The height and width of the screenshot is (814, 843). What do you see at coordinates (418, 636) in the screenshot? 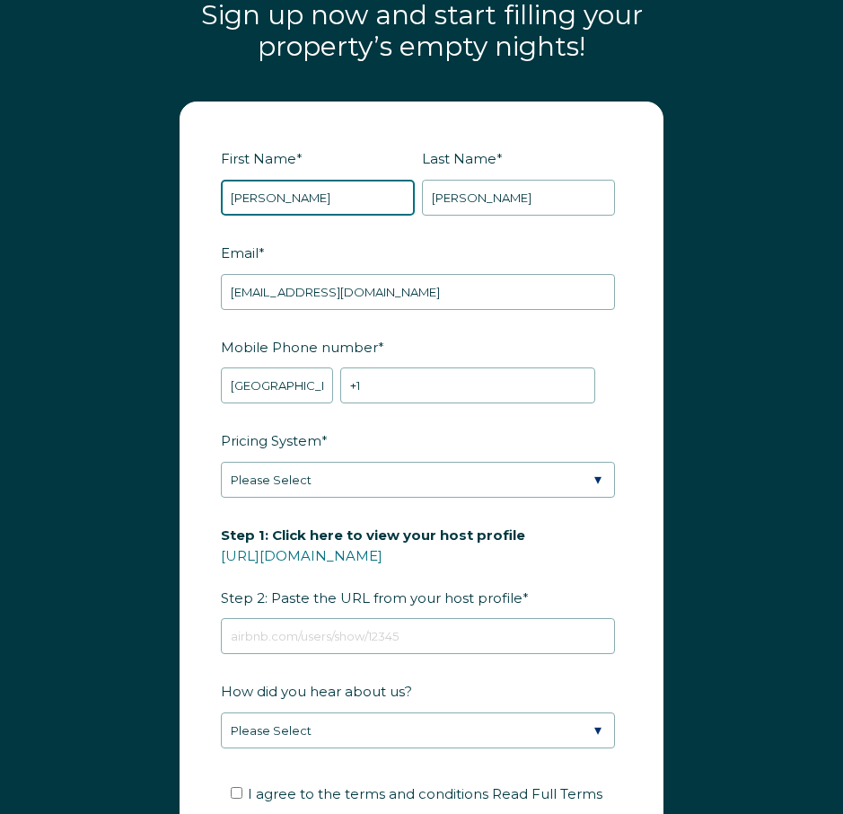
I see `input: airbnb.com/users/show/12345` at bounding box center [418, 636].